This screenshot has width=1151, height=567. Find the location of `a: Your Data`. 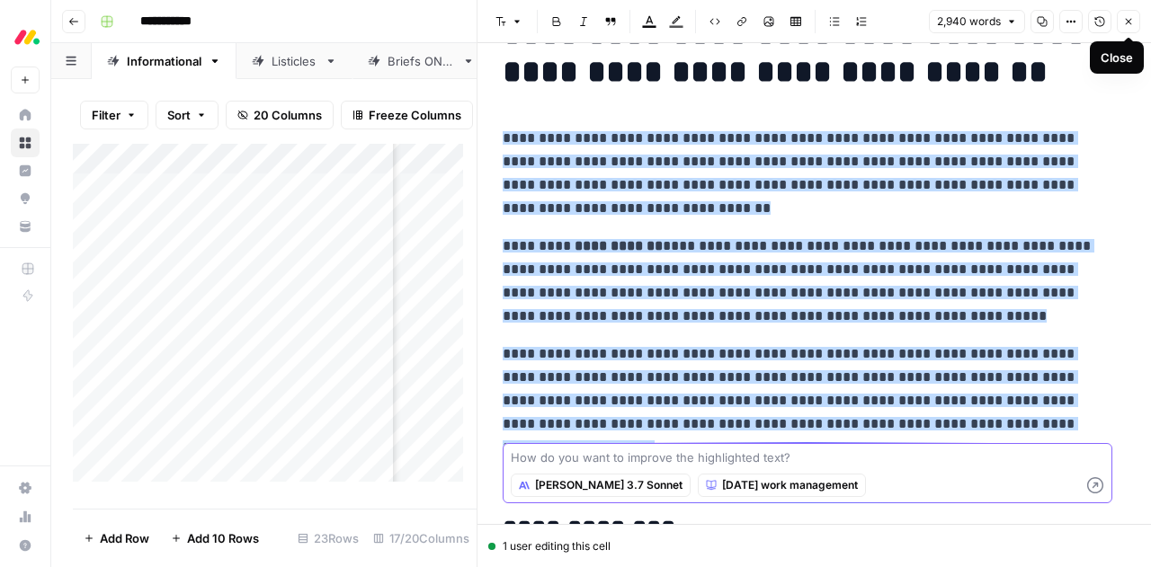

a: Your Data is located at coordinates (25, 227).